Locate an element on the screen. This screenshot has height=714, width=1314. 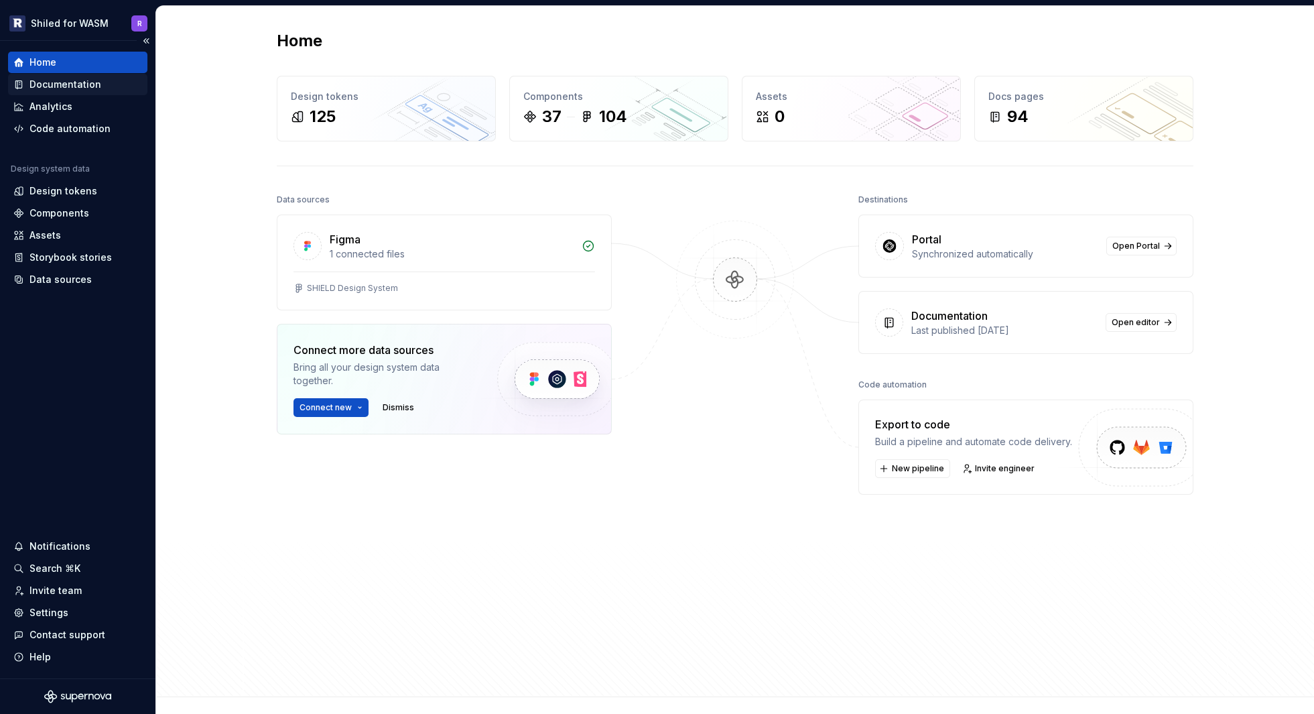
a: Code automation is located at coordinates (78, 129).